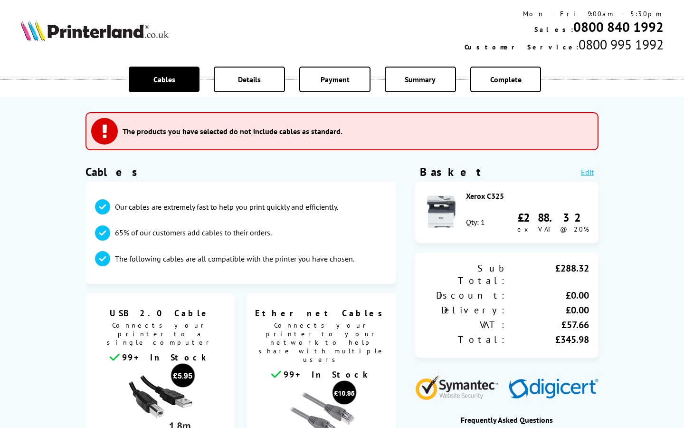  Describe the element at coordinates (528, 196) in the screenshot. I see `div: Xerox C325` at that location.